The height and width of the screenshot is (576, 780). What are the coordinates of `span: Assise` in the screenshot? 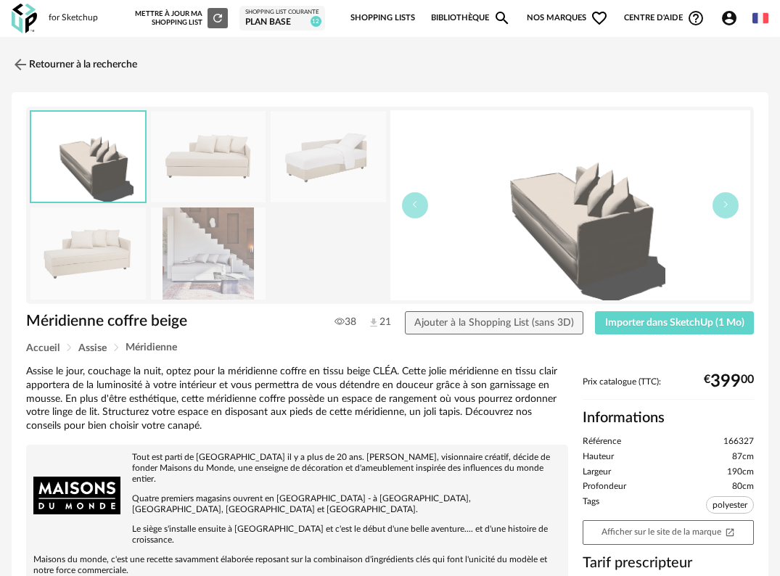 It's located at (92, 348).